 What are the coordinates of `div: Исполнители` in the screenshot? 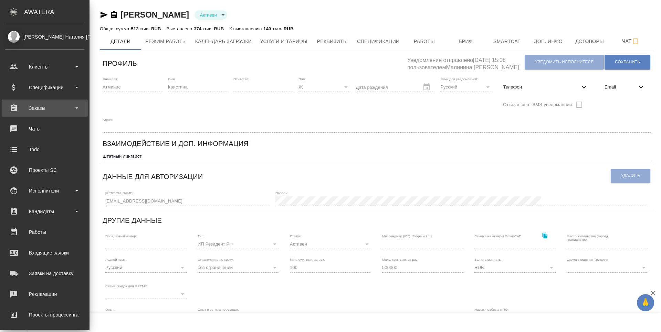 It's located at (45, 191).